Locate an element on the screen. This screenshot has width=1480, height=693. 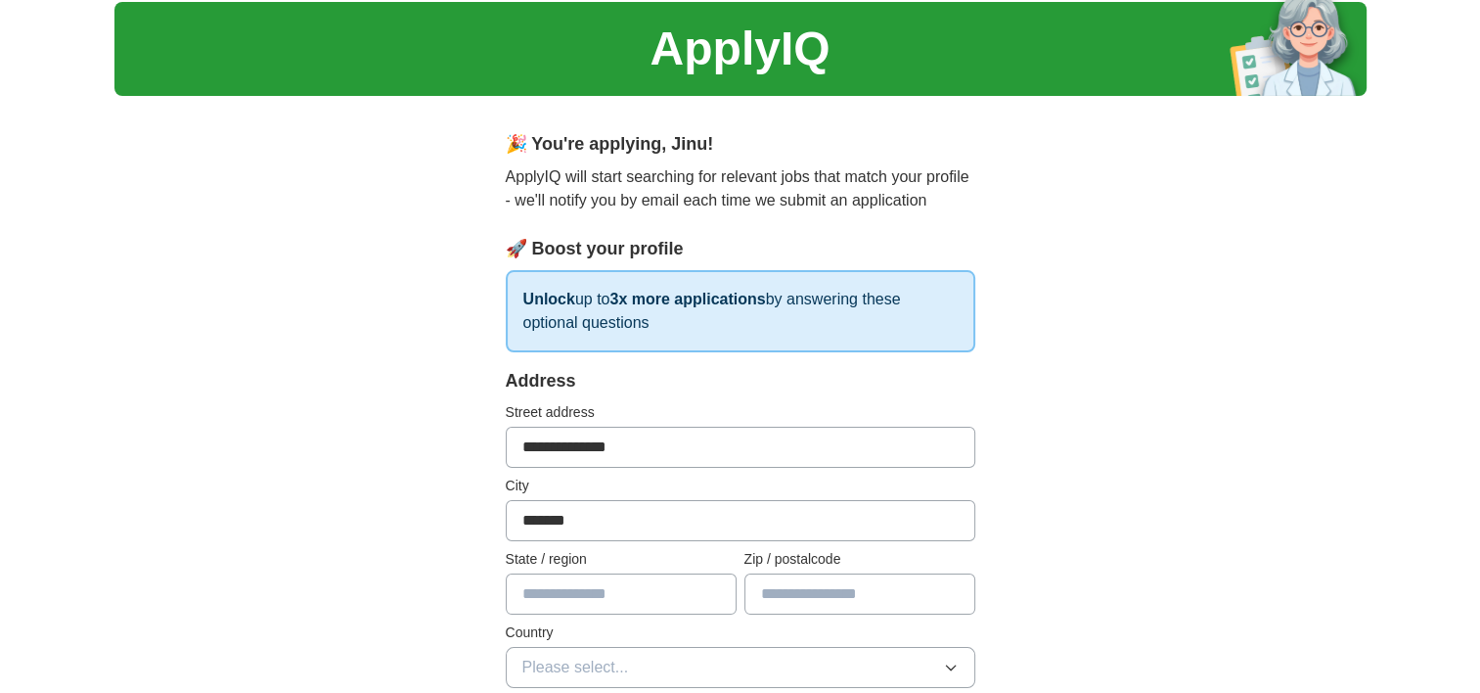
label: Street address is located at coordinates (740, 412).